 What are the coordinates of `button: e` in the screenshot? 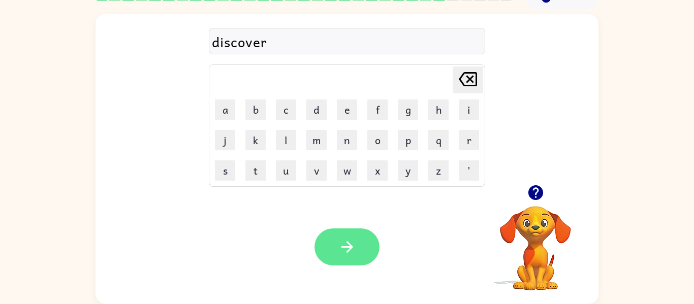 It's located at (347, 110).